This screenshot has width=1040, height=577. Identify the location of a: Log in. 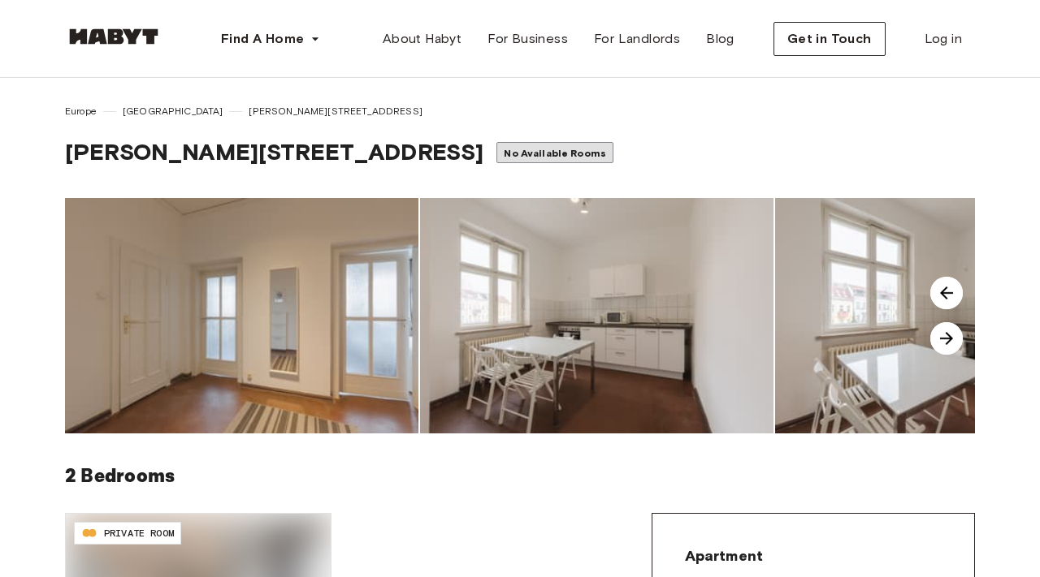
(943, 39).